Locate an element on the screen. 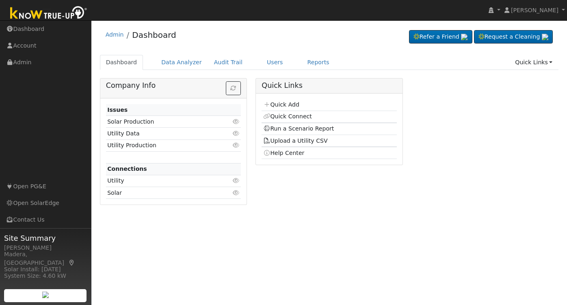 Image resolution: width=567 pixels, height=305 pixels. a: Quick Add is located at coordinates (281, 104).